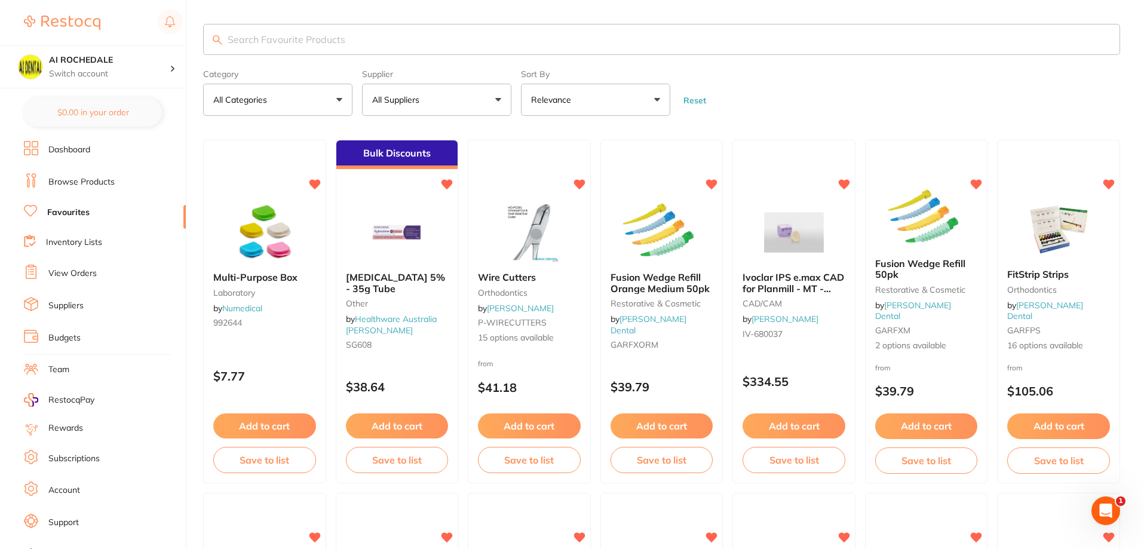  Describe the element at coordinates (794, 381) in the screenshot. I see `p: $334.55` at that location.